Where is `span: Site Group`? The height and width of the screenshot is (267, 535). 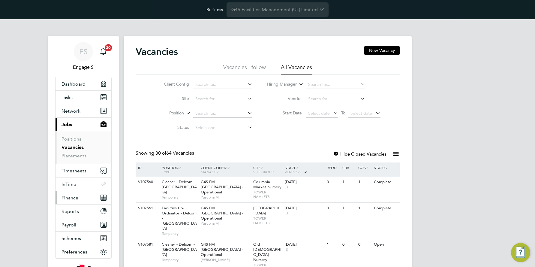
span: Site Group is located at coordinates (263, 172).